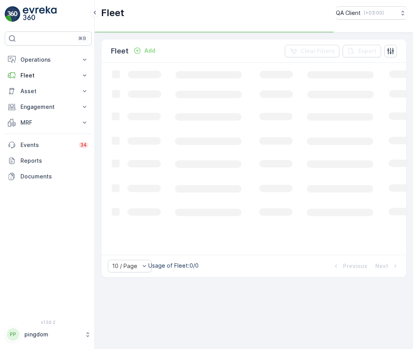 Image resolution: width=413 pixels, height=349 pixels. What do you see at coordinates (362, 51) in the screenshot?
I see `button: Export` at bounding box center [362, 51].